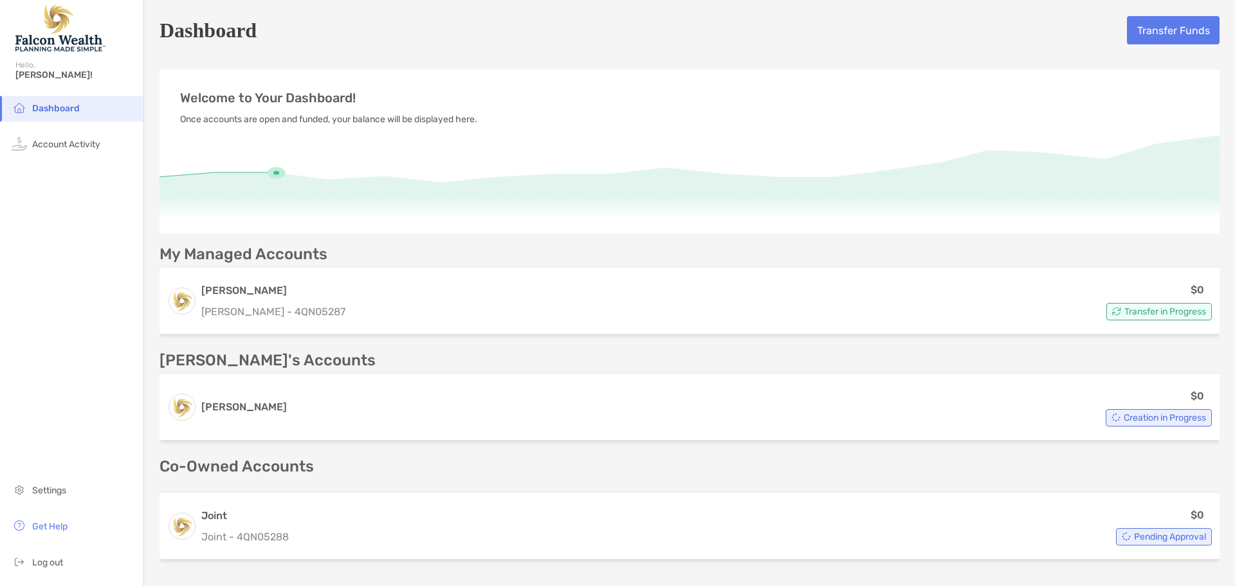 The width and height of the screenshot is (1235, 586). Describe the element at coordinates (19, 490) in the screenshot. I see `img: settings icon` at that location.